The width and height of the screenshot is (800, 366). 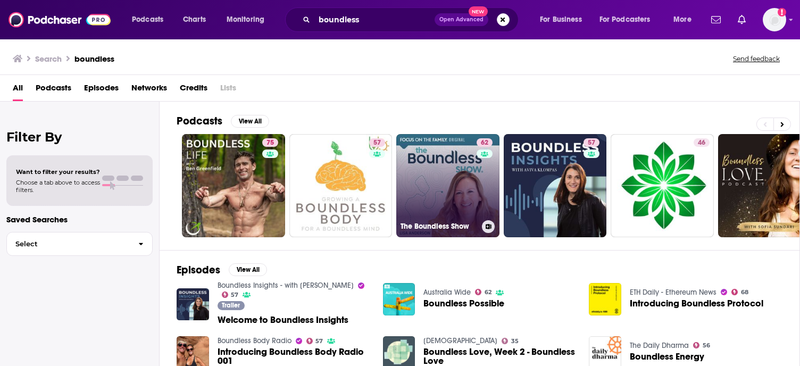 What do you see at coordinates (48, 58) in the screenshot?
I see `h3: Search` at bounding box center [48, 58].